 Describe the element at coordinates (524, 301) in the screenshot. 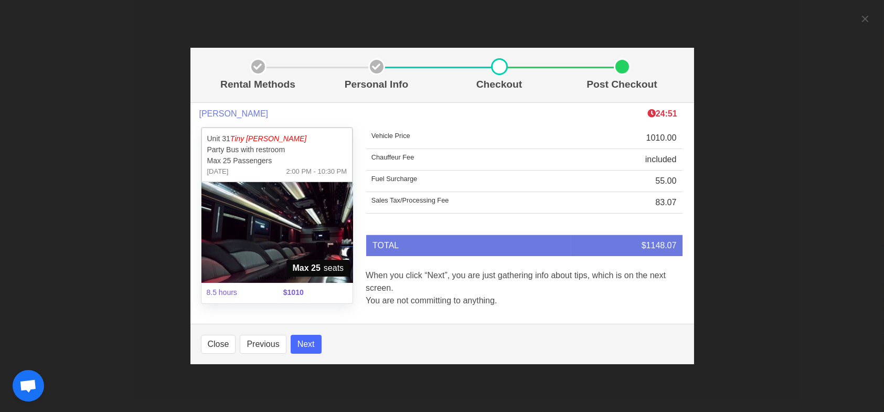

I see `p: You are not committing to anything.` at that location.